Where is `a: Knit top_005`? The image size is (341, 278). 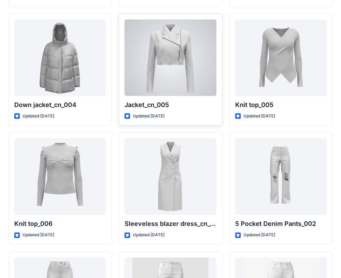 a: Knit top_005 is located at coordinates (281, 58).